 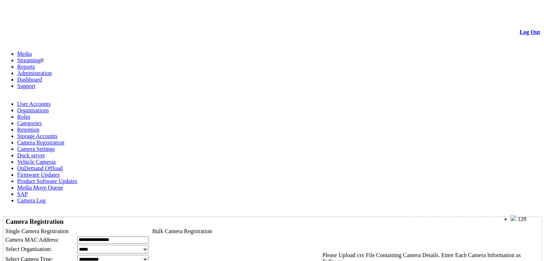 What do you see at coordinates (29, 123) in the screenshot?
I see `a: Categories` at bounding box center [29, 123].